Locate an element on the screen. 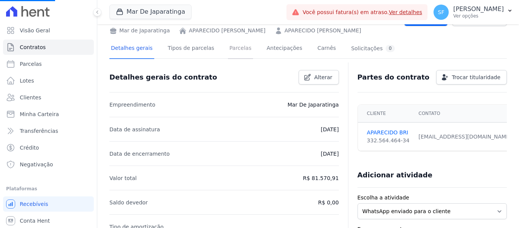  a: Carnês is located at coordinates (326, 49).